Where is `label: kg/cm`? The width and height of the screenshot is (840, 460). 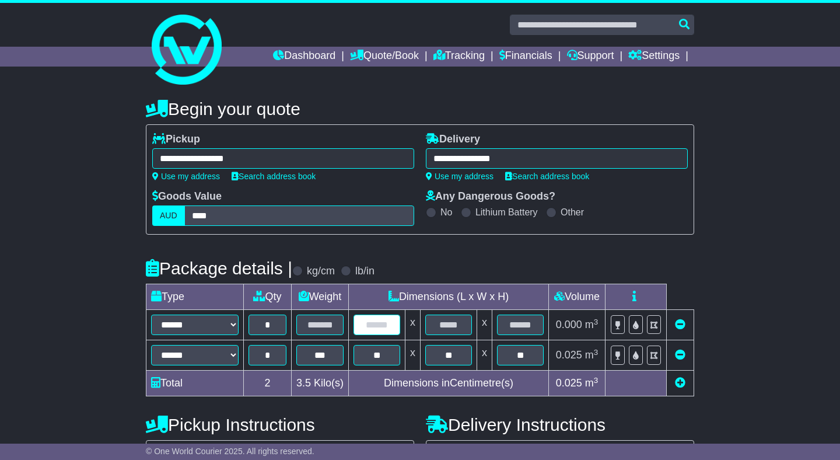
label: kg/cm is located at coordinates (321, 271).